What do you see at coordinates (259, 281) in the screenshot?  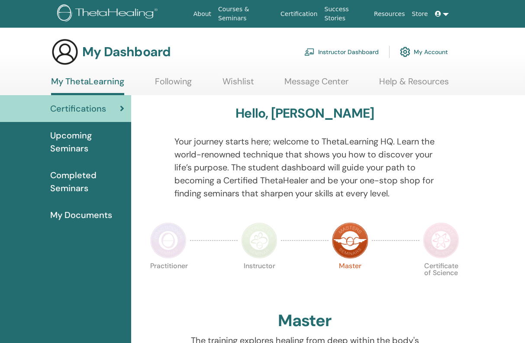 I see `p: Instructor` at bounding box center [259, 281].